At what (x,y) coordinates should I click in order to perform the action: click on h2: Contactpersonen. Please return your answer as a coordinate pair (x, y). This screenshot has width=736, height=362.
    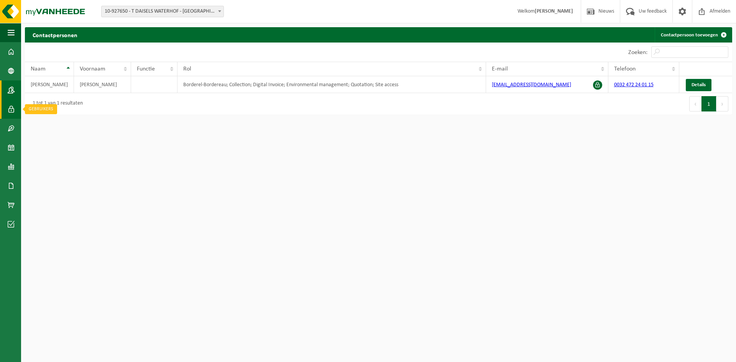
    Looking at the image, I should click on (55, 34).